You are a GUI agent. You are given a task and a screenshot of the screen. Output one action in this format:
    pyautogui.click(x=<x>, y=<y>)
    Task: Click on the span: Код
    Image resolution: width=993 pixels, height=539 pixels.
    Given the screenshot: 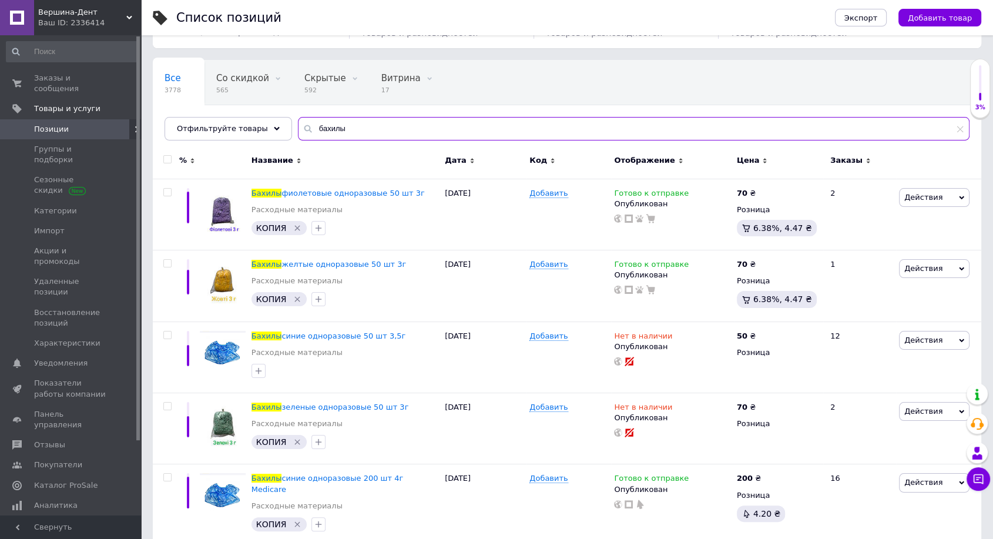 What is the action you would take?
    pyautogui.click(x=538, y=160)
    